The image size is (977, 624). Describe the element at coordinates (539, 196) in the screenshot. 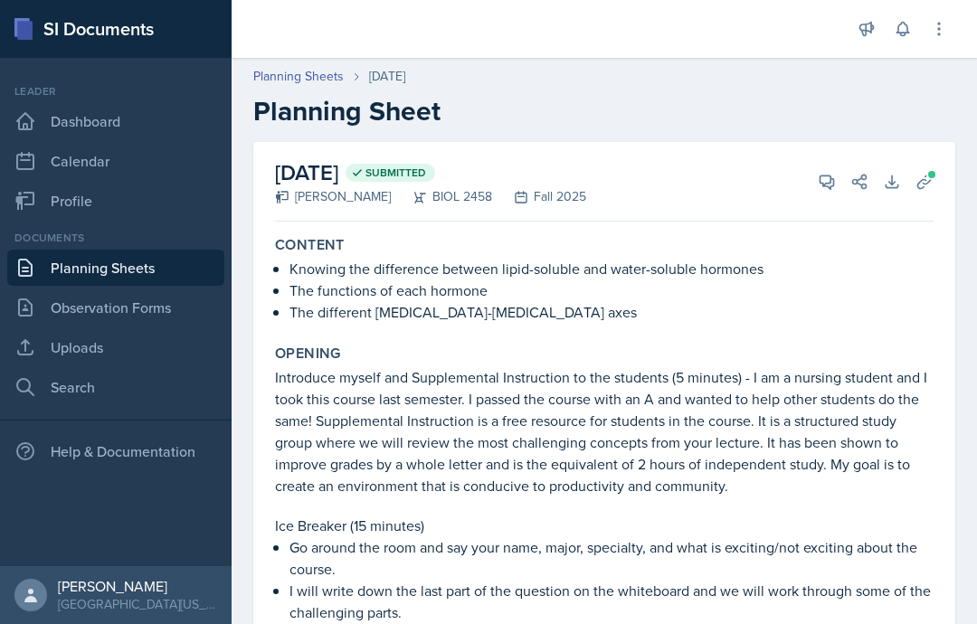

I see `div: Fall 2025` at that location.